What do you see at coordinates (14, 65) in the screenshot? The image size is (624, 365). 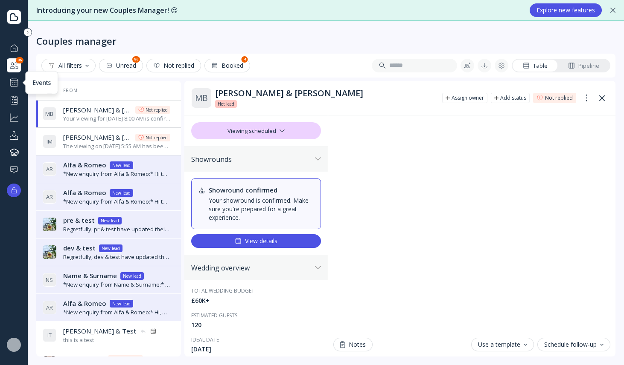 I see `a: Couples manager86` at bounding box center [14, 65].